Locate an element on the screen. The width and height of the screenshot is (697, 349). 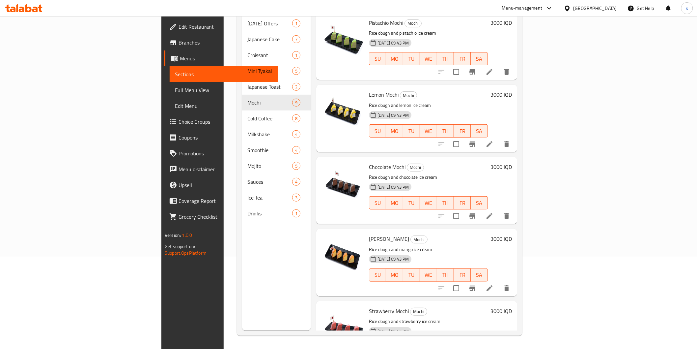
a: Promotions is located at coordinates (221, 153).